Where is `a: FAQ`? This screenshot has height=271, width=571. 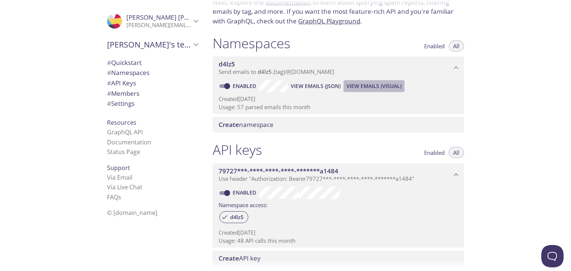
a: FAQ is located at coordinates (114, 197).